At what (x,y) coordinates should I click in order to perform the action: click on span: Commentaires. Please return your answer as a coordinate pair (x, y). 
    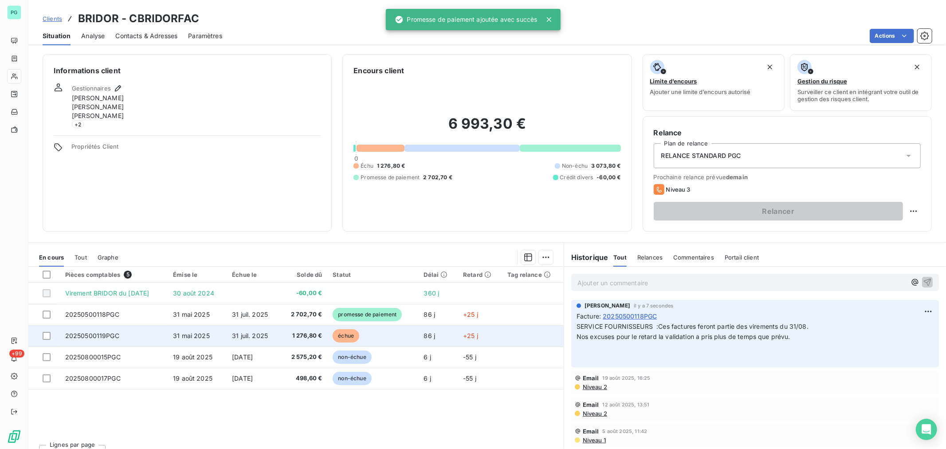
    Looking at the image, I should click on (694, 257).